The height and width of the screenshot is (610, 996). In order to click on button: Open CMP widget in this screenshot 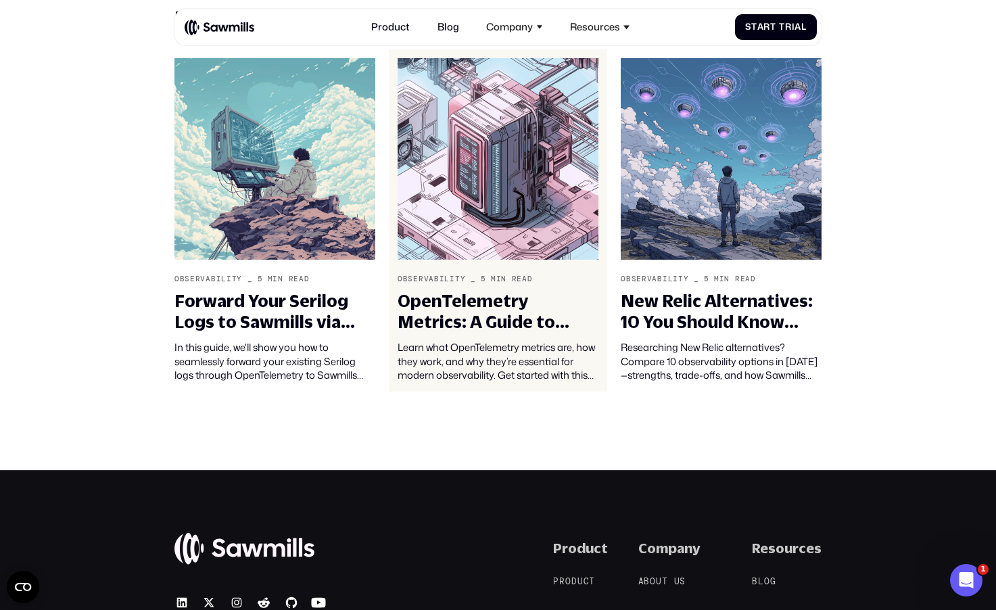, I will do `click(23, 587)`.